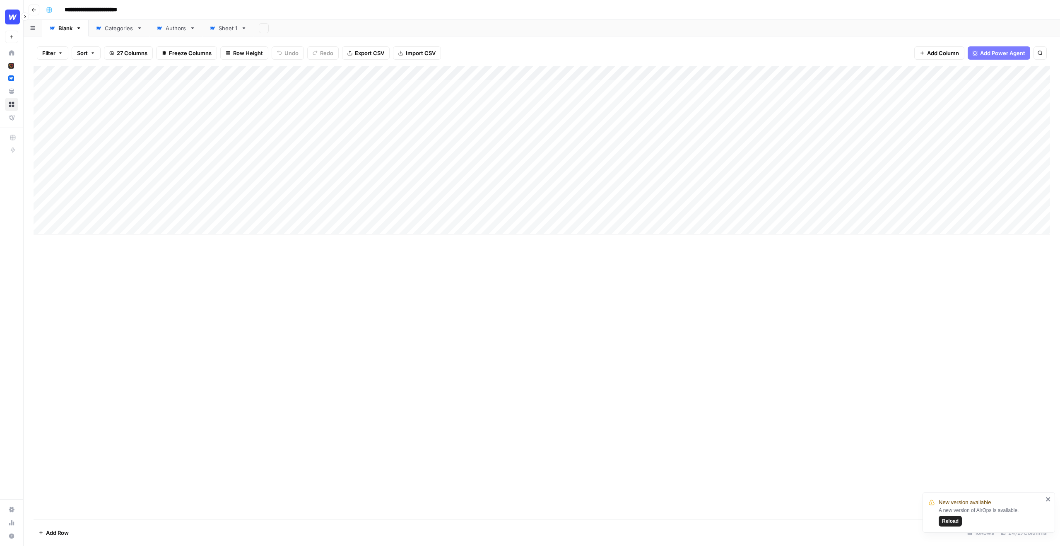 The width and height of the screenshot is (1060, 546). What do you see at coordinates (981, 533) in the screenshot?
I see `div: 10 Rows` at bounding box center [981, 533].